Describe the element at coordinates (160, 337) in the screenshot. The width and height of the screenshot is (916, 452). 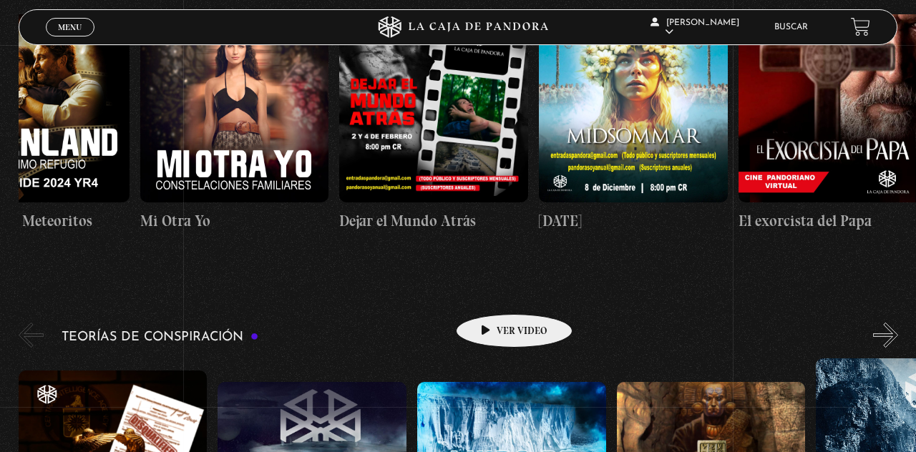
I see `h3: Teorías de Conspiración` at that location.